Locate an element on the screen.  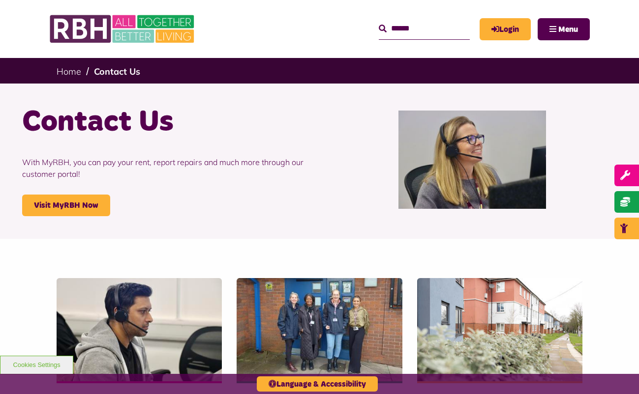
a: Contact Us is located at coordinates (117, 71).